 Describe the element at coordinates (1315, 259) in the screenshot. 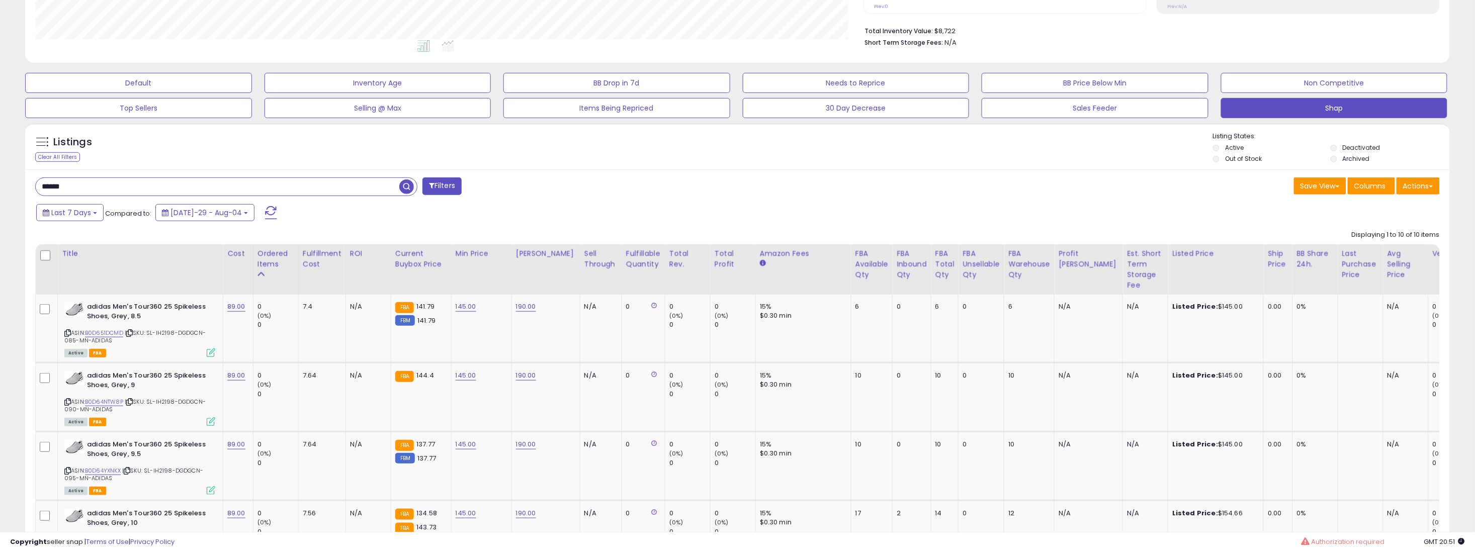

I see `div: BB Share 24h.` at that location.